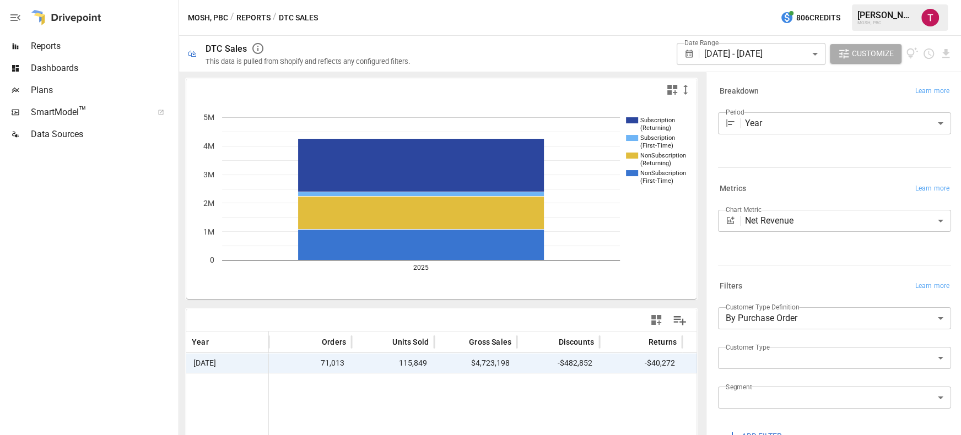 Image resolution: width=961 pixels, height=435 pixels. I want to click on span: 806 Credits, so click(818, 18).